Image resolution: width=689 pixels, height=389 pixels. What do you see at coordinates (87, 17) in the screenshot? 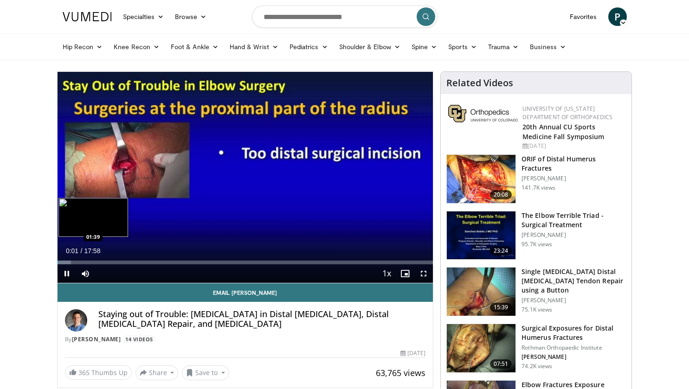
I see `img: VuMedi Logo` at bounding box center [87, 17].